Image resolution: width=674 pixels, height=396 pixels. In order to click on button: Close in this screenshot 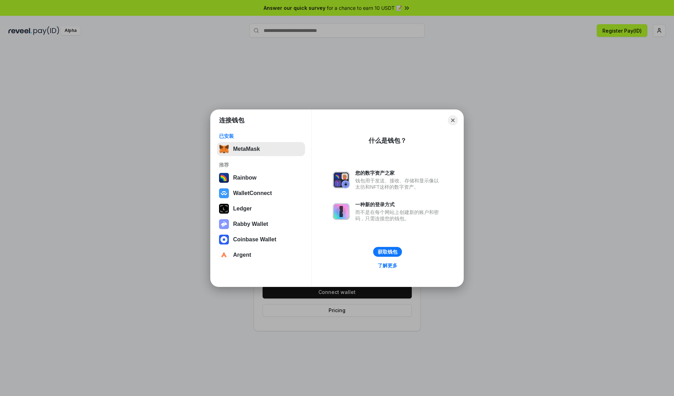, I will do `click(453, 120)`.